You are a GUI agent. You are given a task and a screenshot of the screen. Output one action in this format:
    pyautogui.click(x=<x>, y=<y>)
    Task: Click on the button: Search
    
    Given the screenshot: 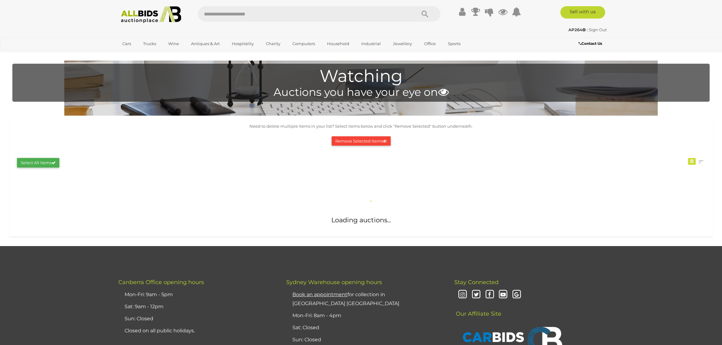 What is the action you would take?
    pyautogui.click(x=425, y=14)
    